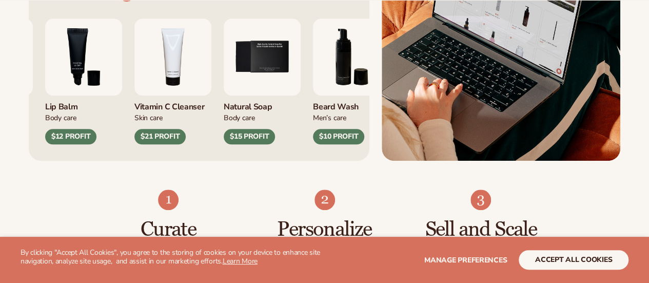  I want to click on a: Learn More, so click(240, 261).